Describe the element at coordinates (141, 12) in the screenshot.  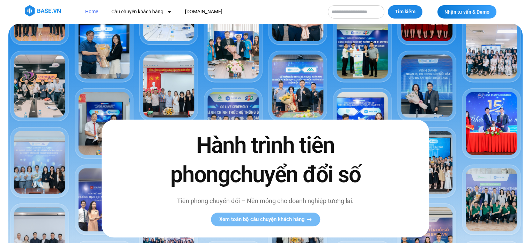
I see `a: Câu chuyện khách hàng` at that location.